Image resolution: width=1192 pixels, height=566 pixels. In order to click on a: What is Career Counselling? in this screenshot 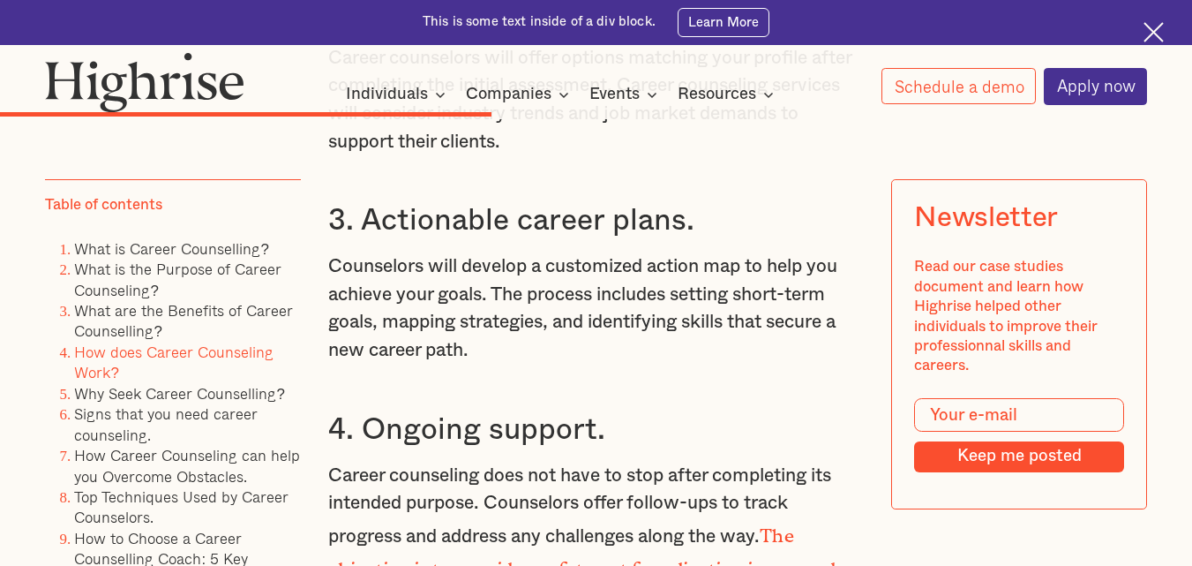, I will do `click(171, 247)`.